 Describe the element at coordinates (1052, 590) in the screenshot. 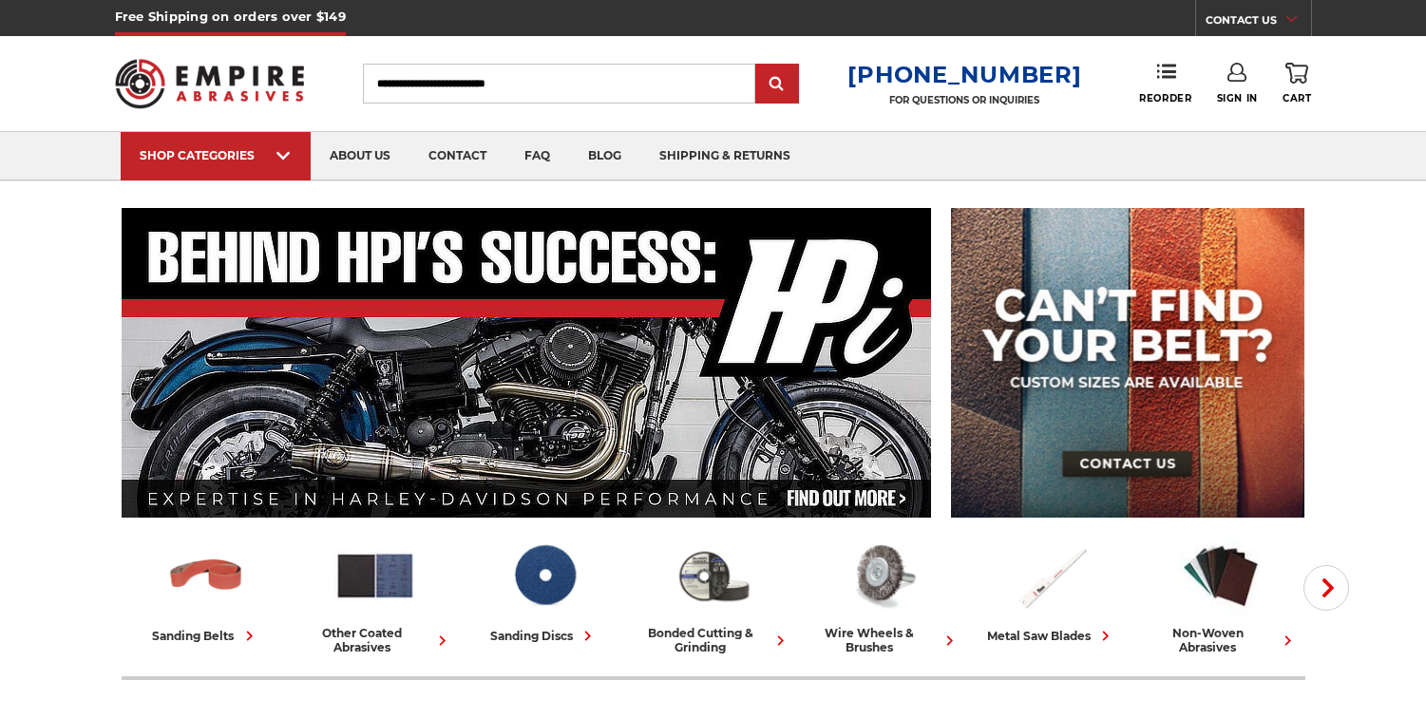

I see `a: metal saw blades` at that location.